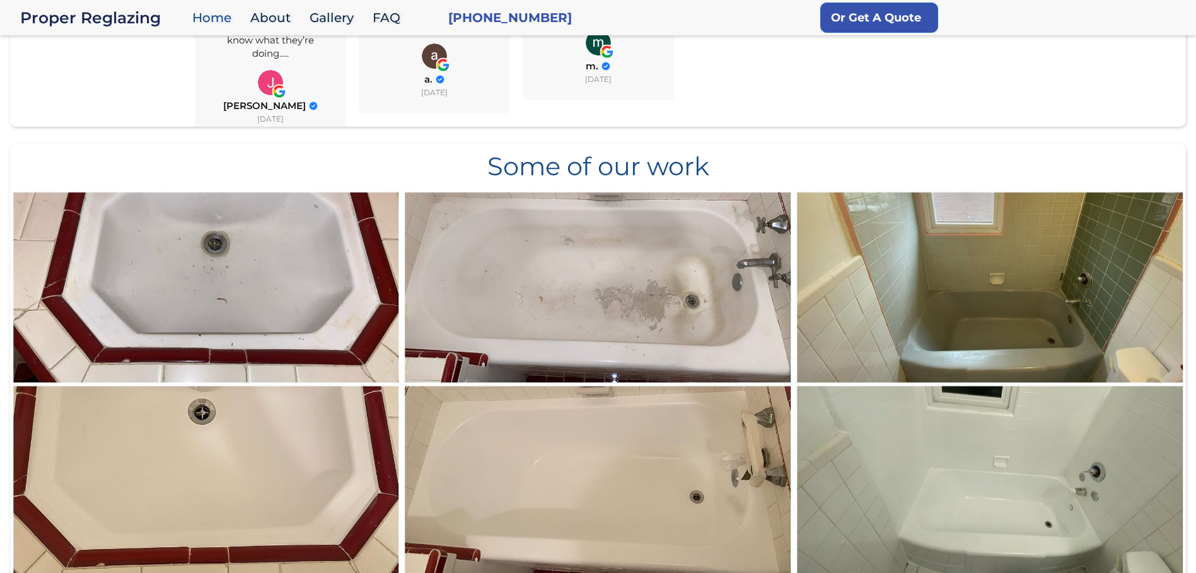  Describe the element at coordinates (598, 161) in the screenshot. I see `div: Some of our work` at that location.